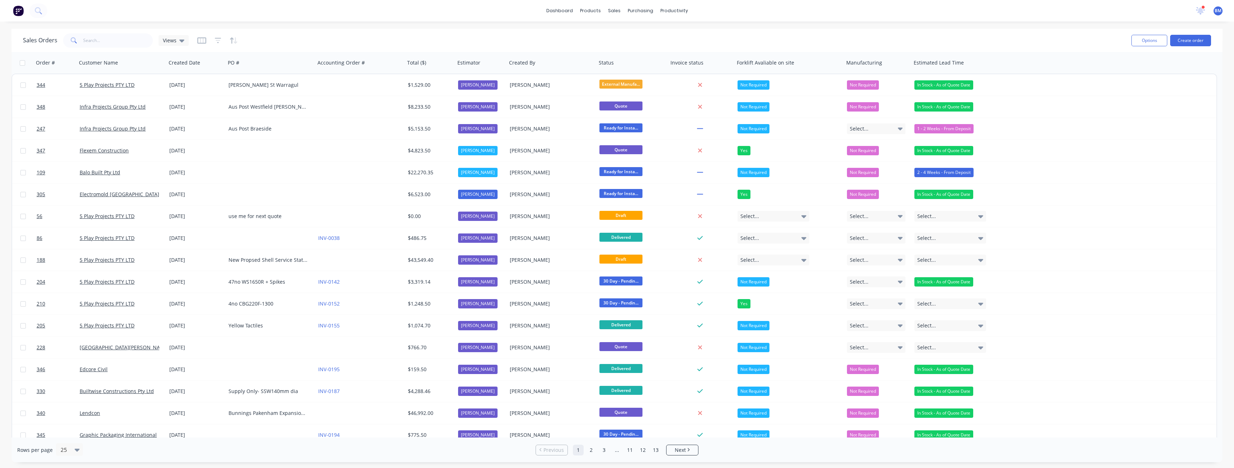 The image size is (1234, 468). Describe the element at coordinates (41, 85) in the screenshot. I see `span: 344` at that location.